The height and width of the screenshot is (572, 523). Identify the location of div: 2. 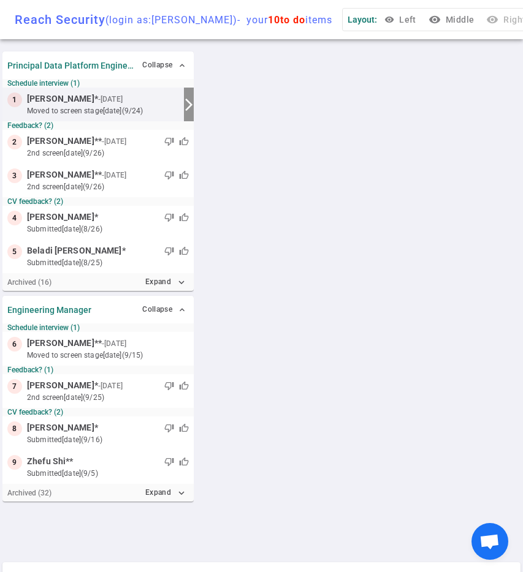
(15, 142).